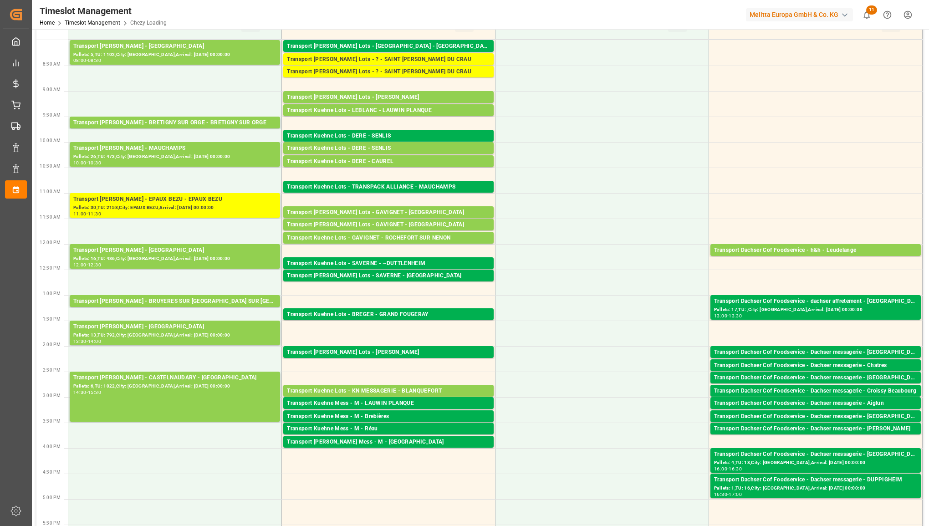 The width and height of the screenshot is (929, 526). I want to click on div: Transport Kuehne Mess - M - Brebières, so click(389, 417).